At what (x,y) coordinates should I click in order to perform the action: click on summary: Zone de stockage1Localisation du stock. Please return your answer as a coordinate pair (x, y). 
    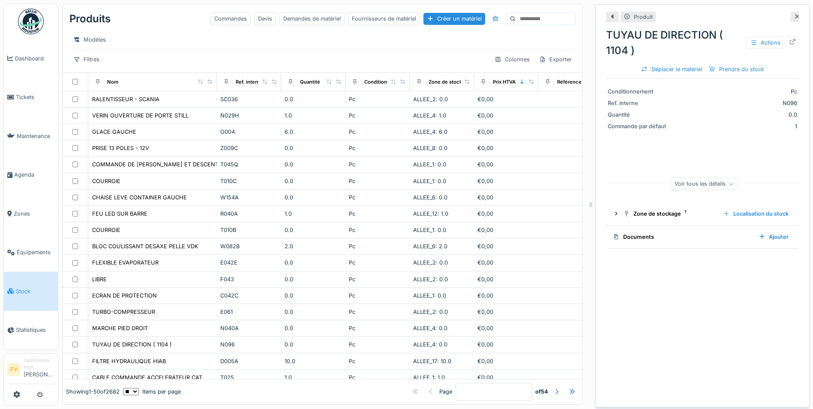
    Looking at the image, I should click on (702, 213).